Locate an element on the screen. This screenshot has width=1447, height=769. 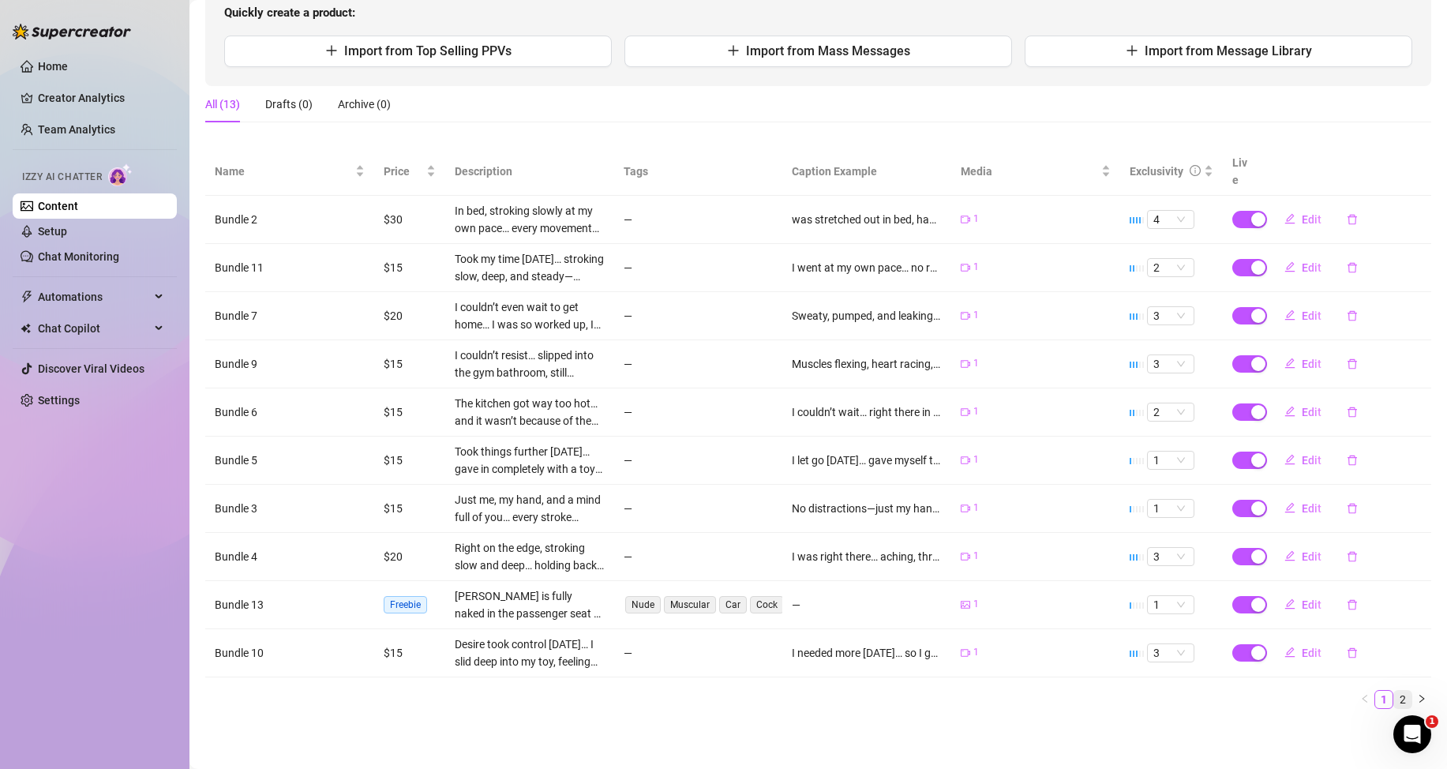
div: Sweaty, pumped, and leaking… I slipped into the gym bathroom and couldn’t hold back. Every stroke... is located at coordinates (867, 316).